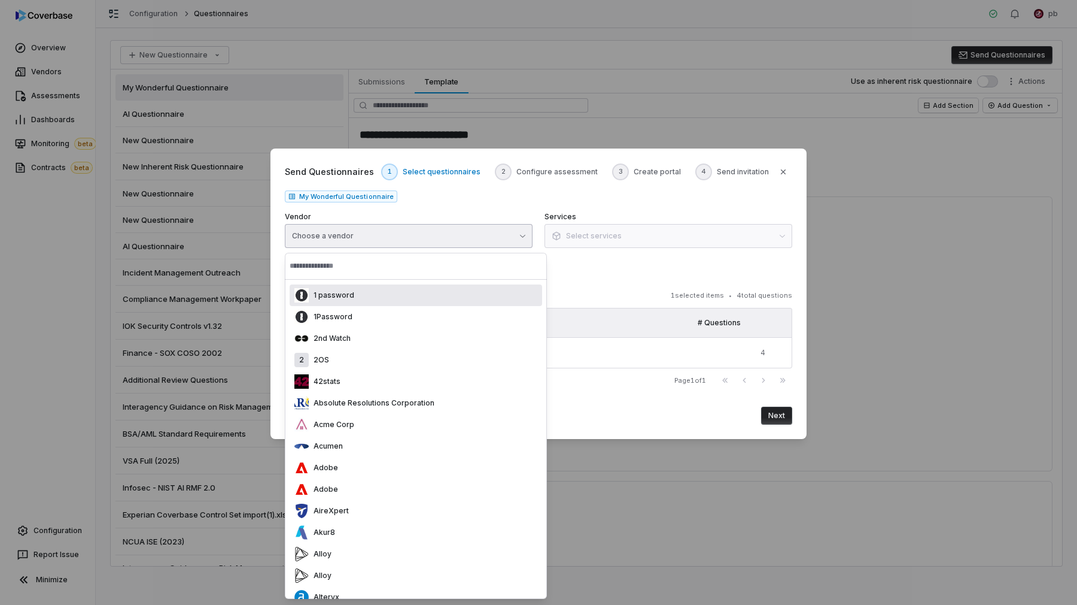 This screenshot has height=605, width=1077. What do you see at coordinates (764, 295) in the screenshot?
I see `span: 4 total questions` at bounding box center [764, 295].